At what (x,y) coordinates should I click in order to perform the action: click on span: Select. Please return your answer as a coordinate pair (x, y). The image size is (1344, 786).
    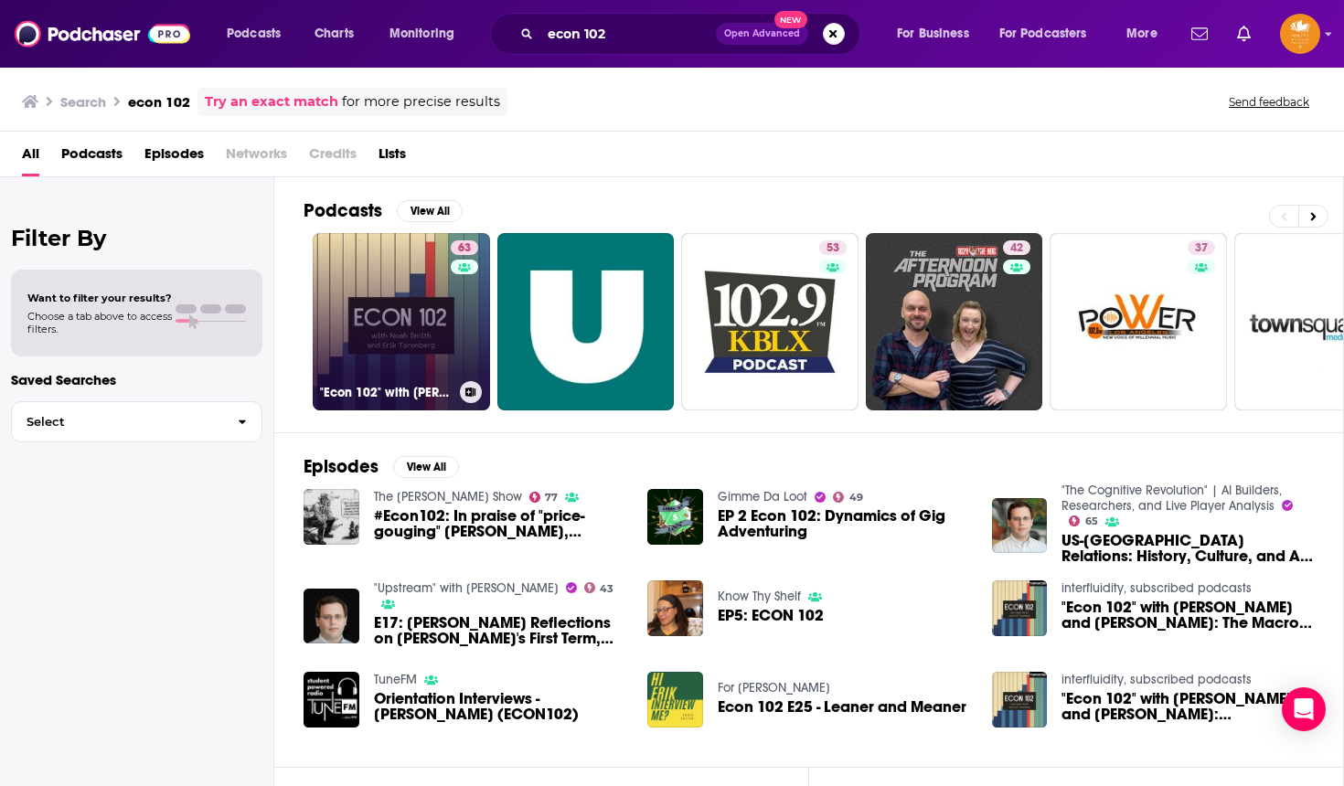
    Looking at the image, I should click on (117, 421).